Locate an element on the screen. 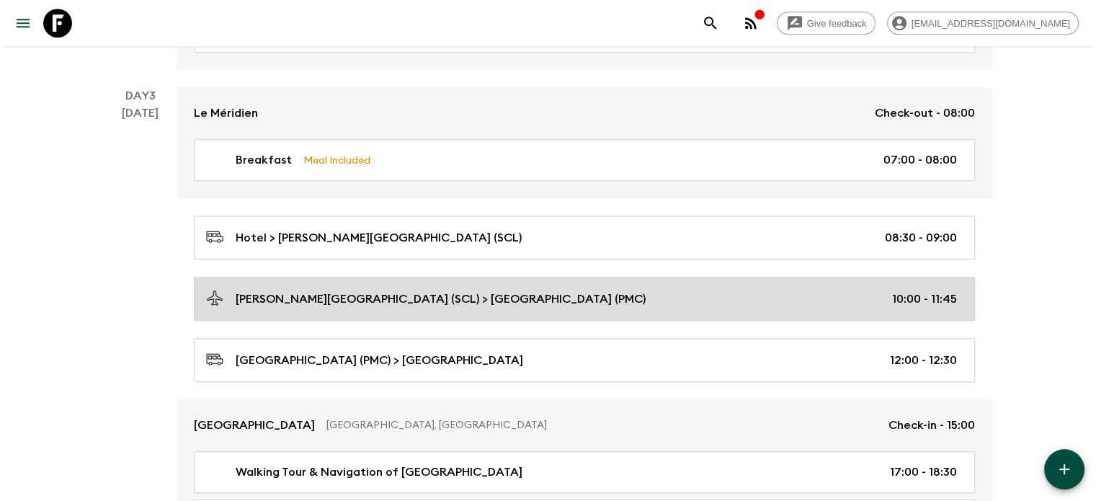  button: search adventures is located at coordinates (711, 23).